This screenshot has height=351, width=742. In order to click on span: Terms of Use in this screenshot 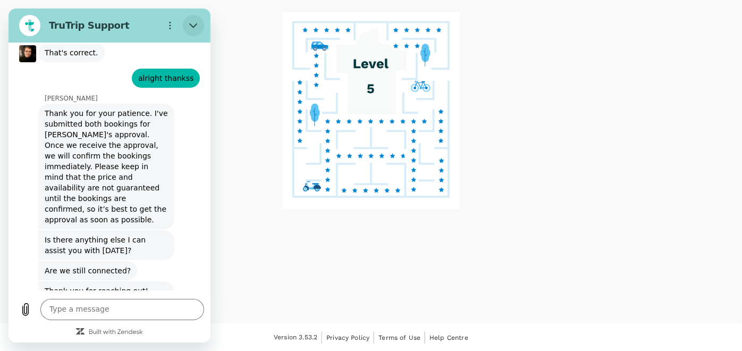, I will do `click(399, 338)`.